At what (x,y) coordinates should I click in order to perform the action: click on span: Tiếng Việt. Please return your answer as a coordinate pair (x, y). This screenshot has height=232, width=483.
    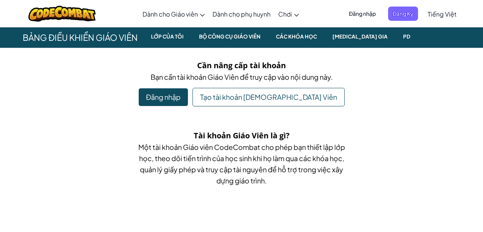
    Looking at the image, I should click on (442, 14).